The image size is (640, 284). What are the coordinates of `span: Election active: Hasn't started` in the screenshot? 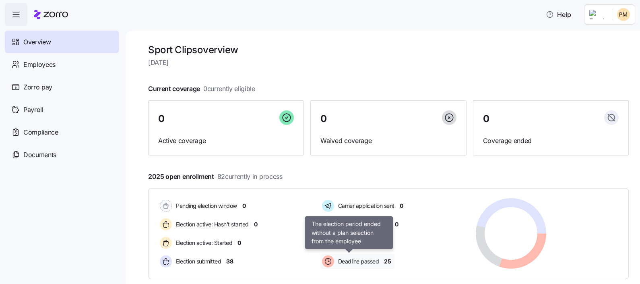 It's located at (211, 224).